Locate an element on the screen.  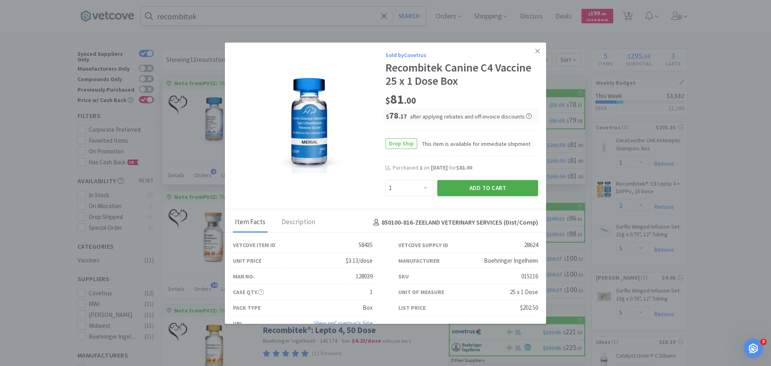
div: $3.13/dose is located at coordinates (359, 261).